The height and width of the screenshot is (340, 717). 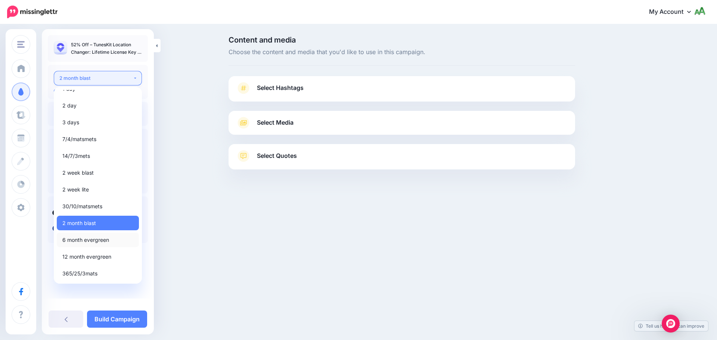 What do you see at coordinates (402, 40) in the screenshot?
I see `span: Content and media` at bounding box center [402, 40].